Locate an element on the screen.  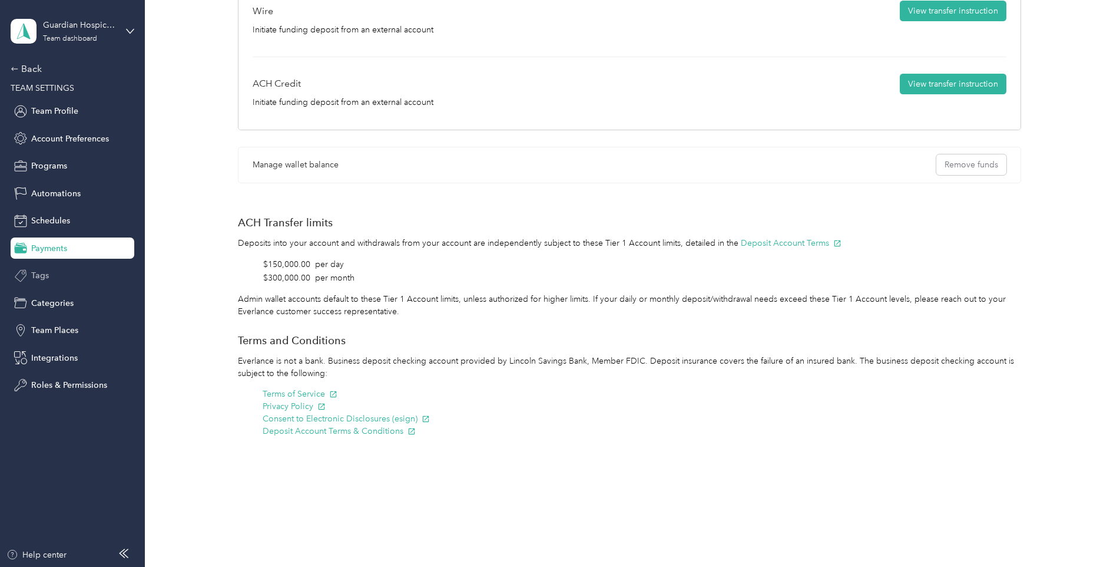
span: Payments is located at coordinates (49, 248).